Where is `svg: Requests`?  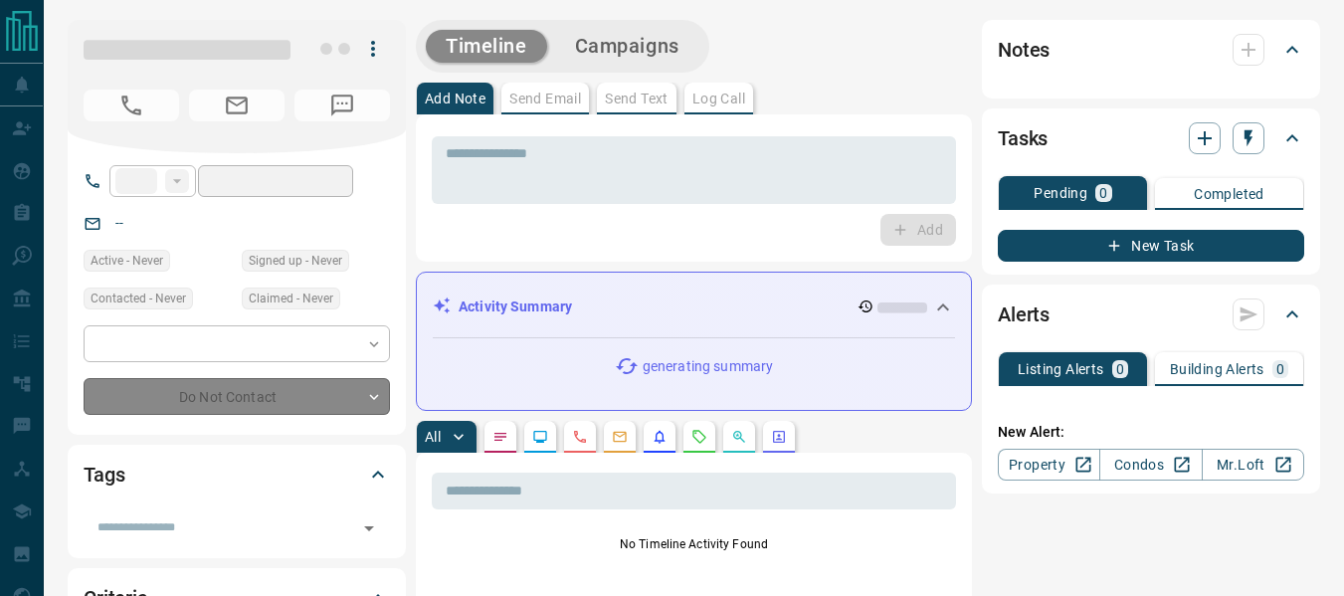 svg: Requests is located at coordinates (699, 437).